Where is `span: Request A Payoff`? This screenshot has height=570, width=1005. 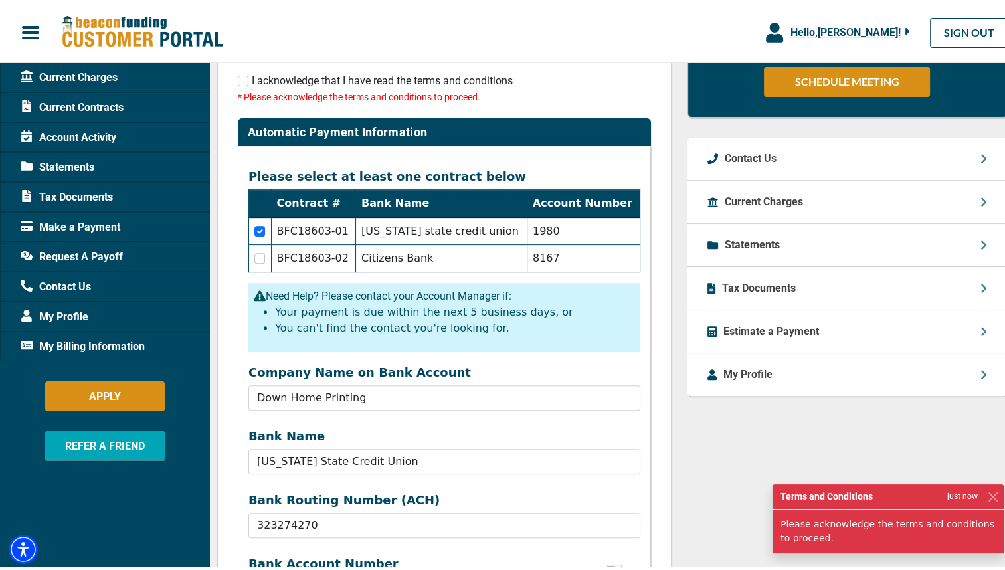 span: Request A Payoff is located at coordinates (72, 254).